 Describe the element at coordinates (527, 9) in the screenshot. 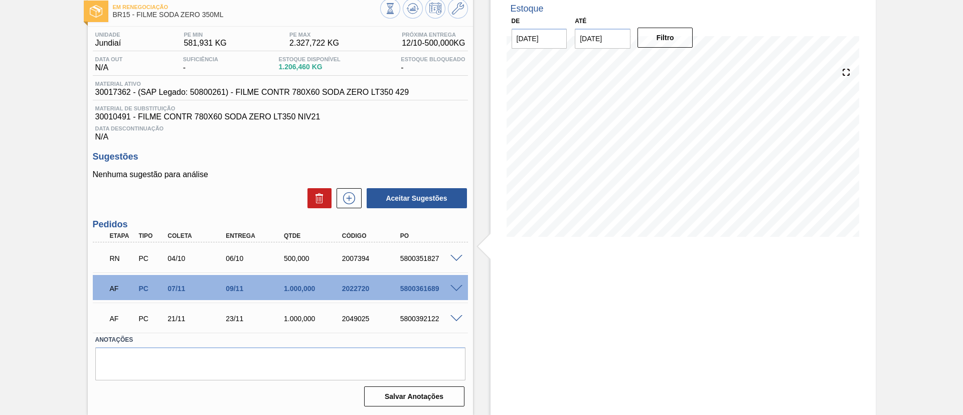

I see `div: Estoque` at that location.